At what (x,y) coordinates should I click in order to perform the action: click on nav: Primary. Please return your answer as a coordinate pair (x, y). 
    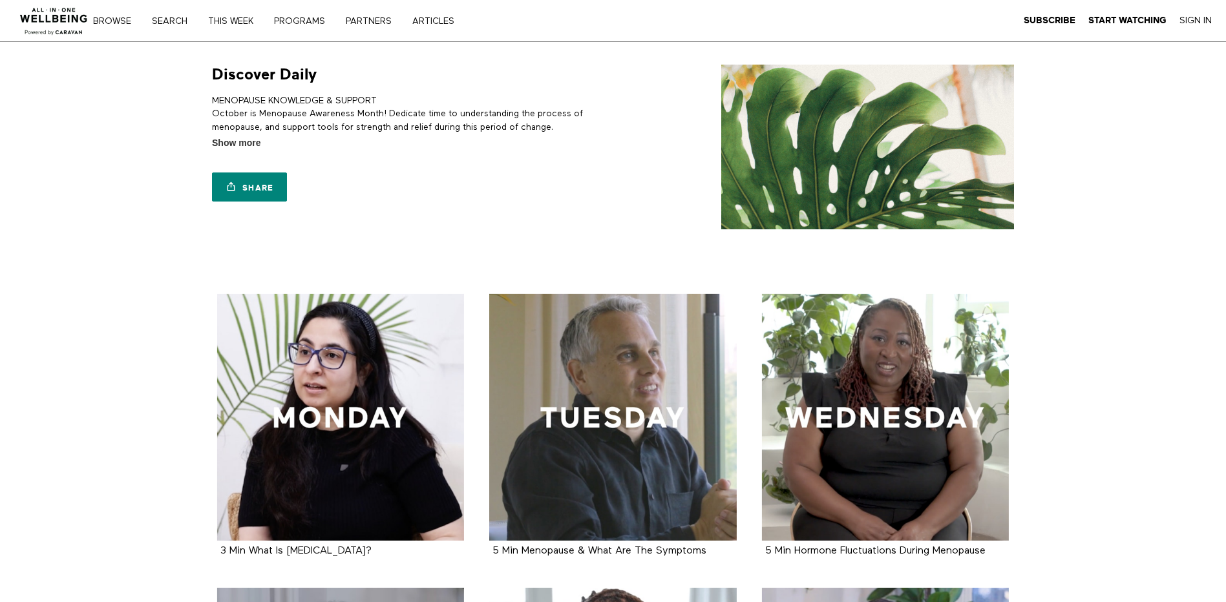
    Looking at the image, I should click on (291, 21).